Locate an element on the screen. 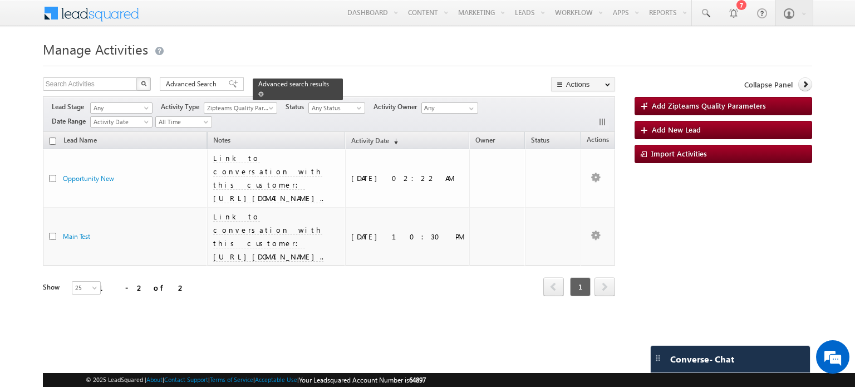  a: Contact Support is located at coordinates (186, 379).